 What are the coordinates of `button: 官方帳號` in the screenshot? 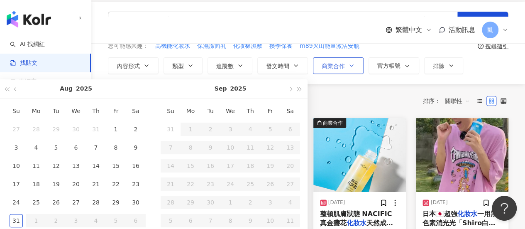 It's located at (394, 66).